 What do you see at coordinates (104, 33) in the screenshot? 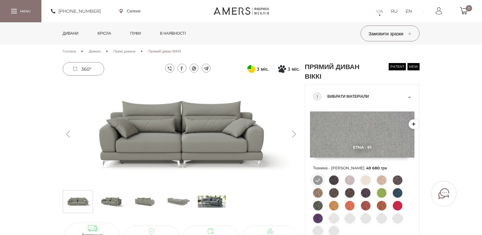
I see `a: Крісла` at bounding box center [104, 33].